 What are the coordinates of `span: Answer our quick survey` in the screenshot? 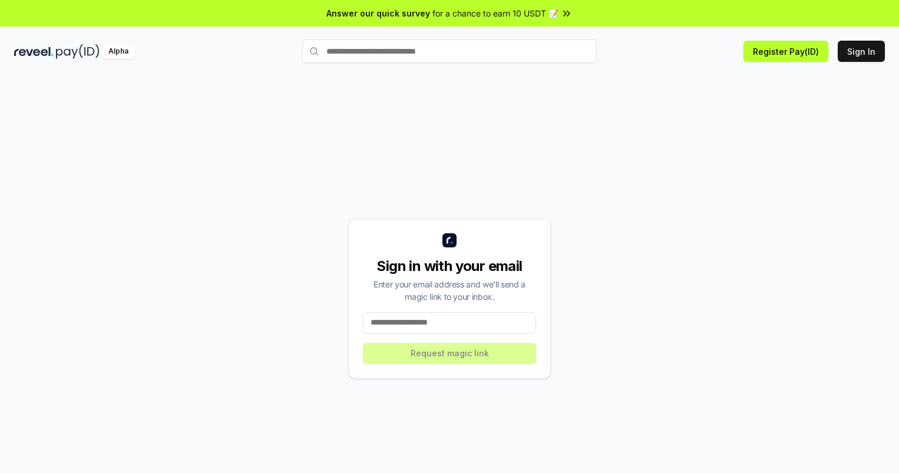 It's located at (378, 13).